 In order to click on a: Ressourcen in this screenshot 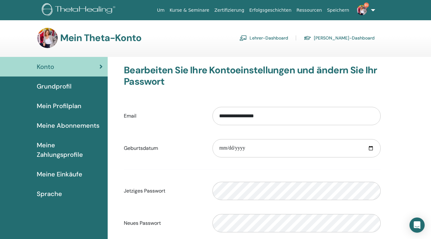, I will do `click(309, 10)`.